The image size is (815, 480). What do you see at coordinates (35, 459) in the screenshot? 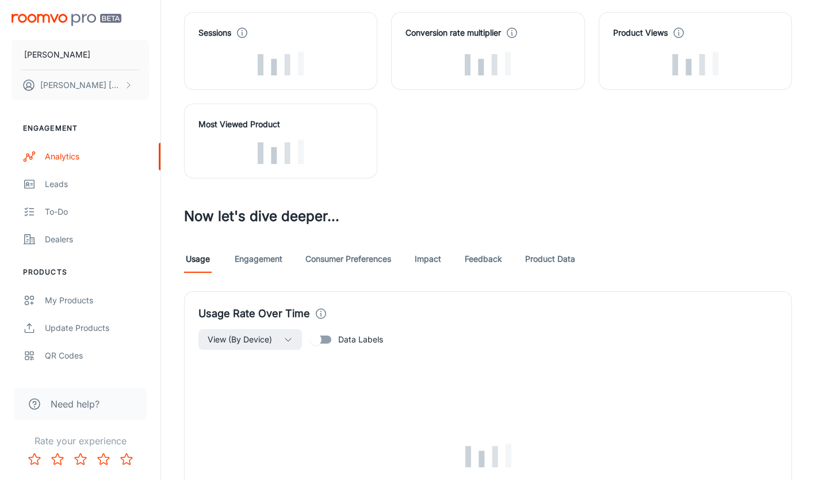
I see `button: Rate 1 star` at bounding box center [35, 459].